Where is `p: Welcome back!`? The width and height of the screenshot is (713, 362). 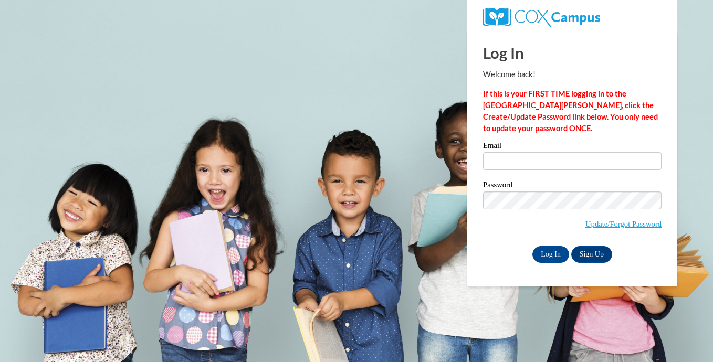
p: Welcome back! is located at coordinates (573, 75).